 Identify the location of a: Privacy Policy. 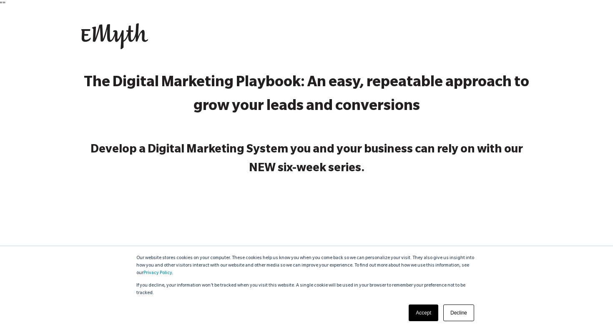
(158, 273).